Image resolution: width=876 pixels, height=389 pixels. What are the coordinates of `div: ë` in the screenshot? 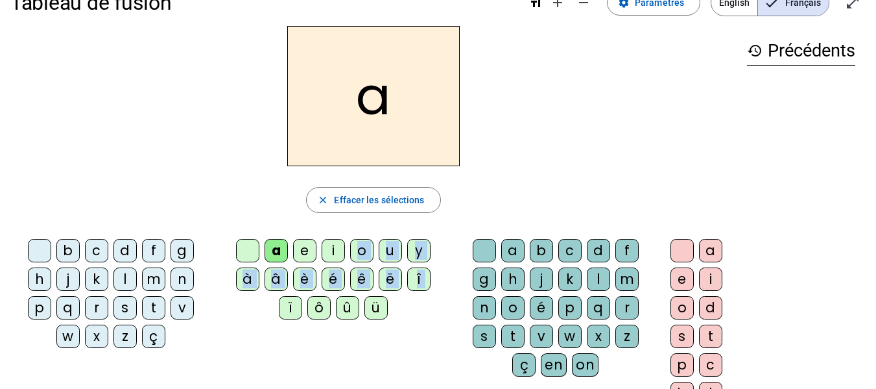 It's located at (391, 279).